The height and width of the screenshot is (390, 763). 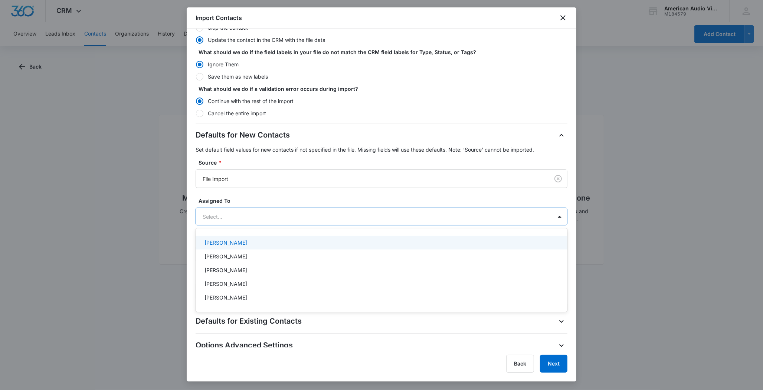 I want to click on label: Update the contact in the CRM with the file data, so click(x=381, y=40).